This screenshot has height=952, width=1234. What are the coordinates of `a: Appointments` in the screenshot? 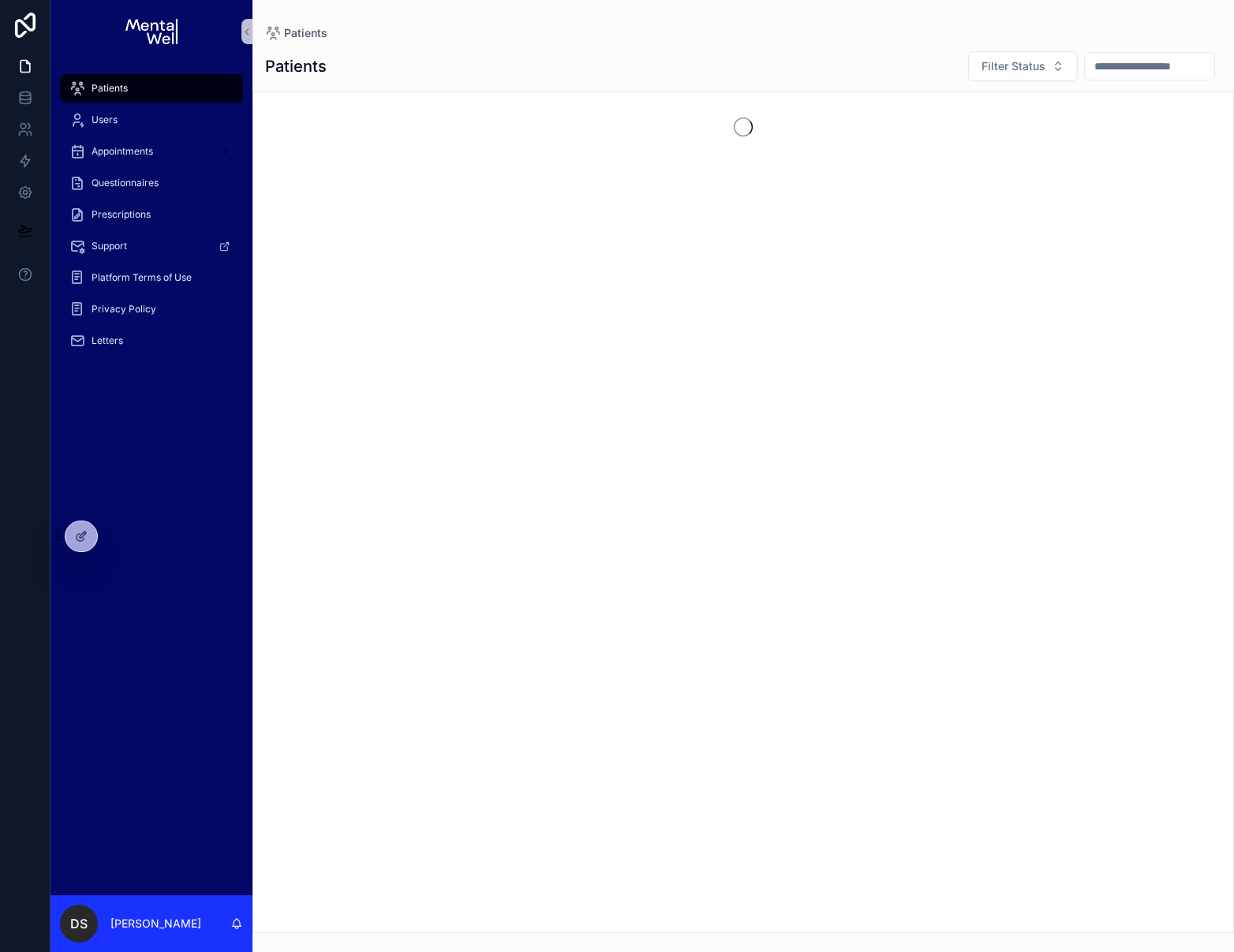 It's located at (151, 151).